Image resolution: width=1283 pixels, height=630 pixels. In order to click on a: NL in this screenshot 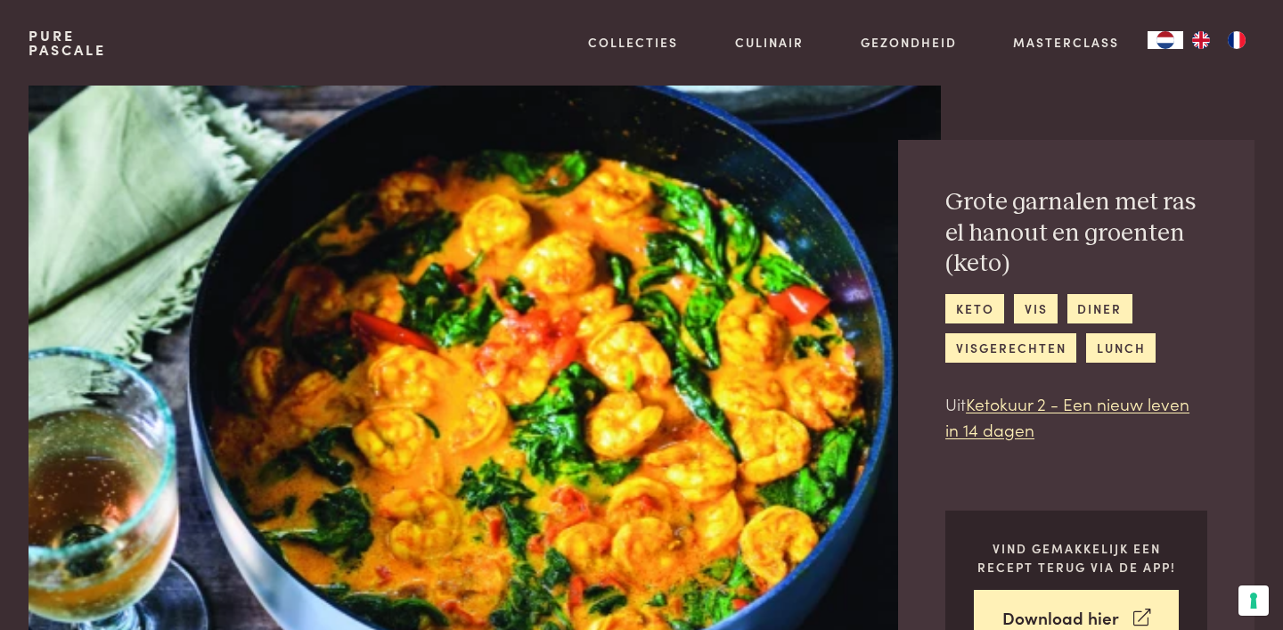, I will do `click(1166, 40)`.